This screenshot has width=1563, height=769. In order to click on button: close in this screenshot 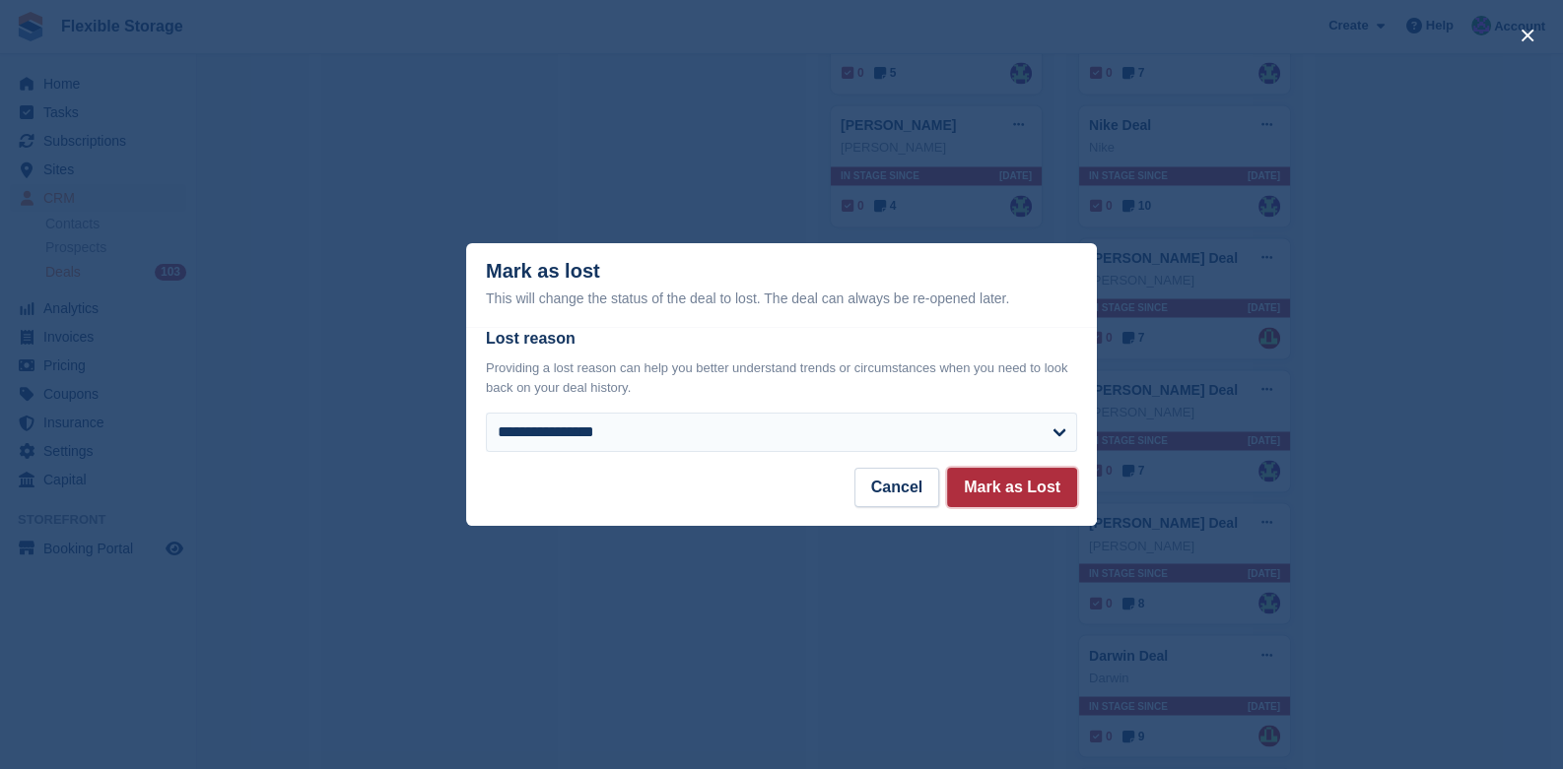, I will do `click(1527, 35)`.